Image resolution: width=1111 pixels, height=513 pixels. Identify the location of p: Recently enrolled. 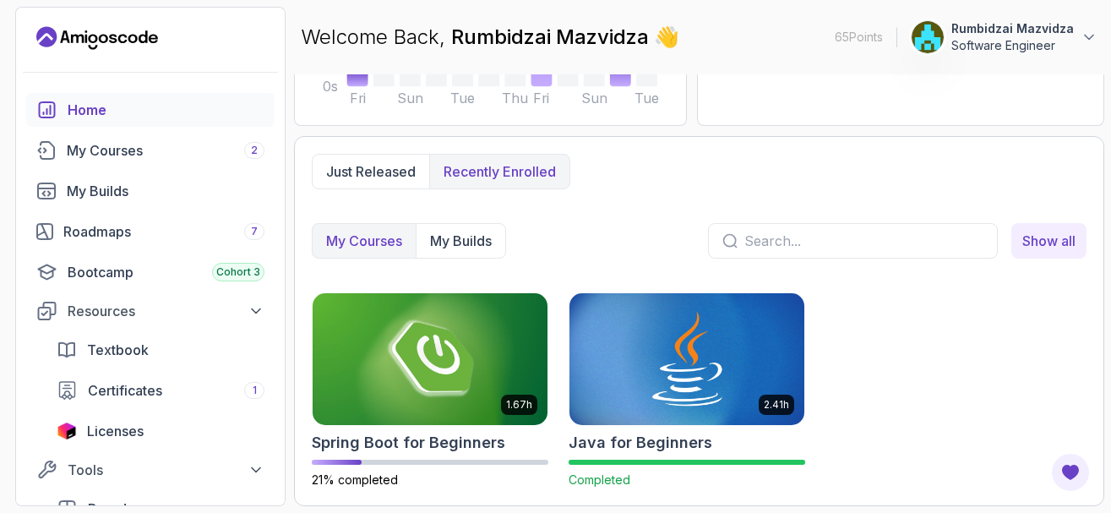
(499, 172).